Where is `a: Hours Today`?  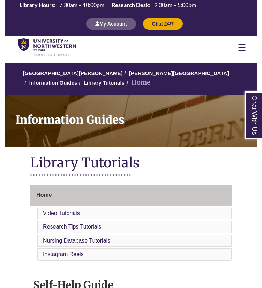 a: Hours Today is located at coordinates (108, 6).